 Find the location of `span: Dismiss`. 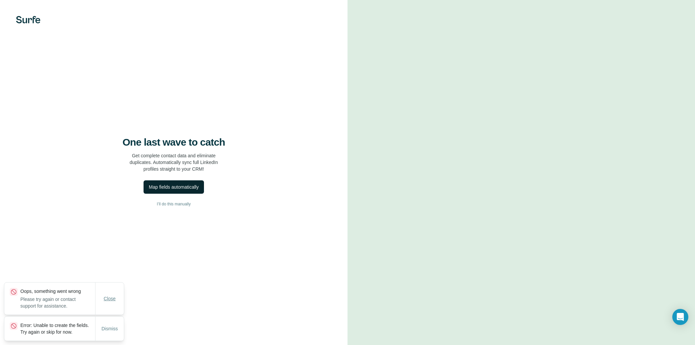

span: Dismiss is located at coordinates (110, 329).